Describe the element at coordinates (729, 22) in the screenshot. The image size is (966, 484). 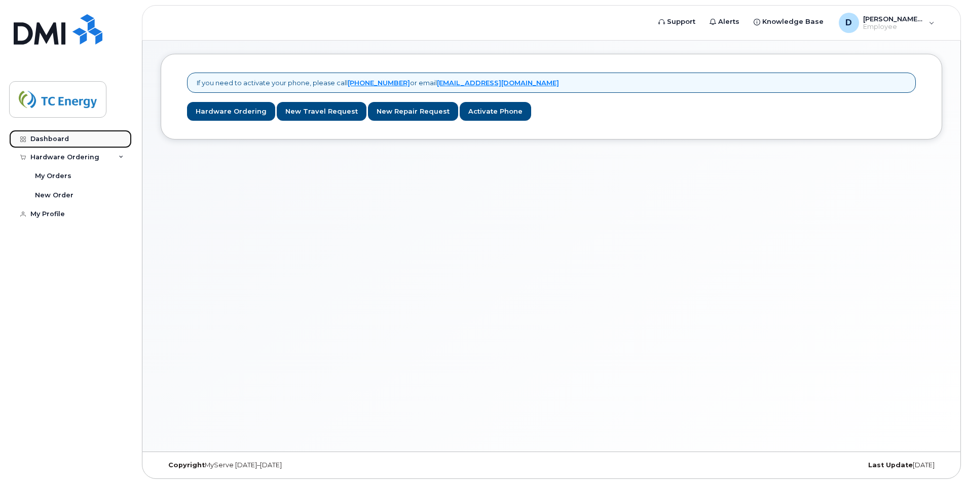
I see `span: Alerts` at that location.